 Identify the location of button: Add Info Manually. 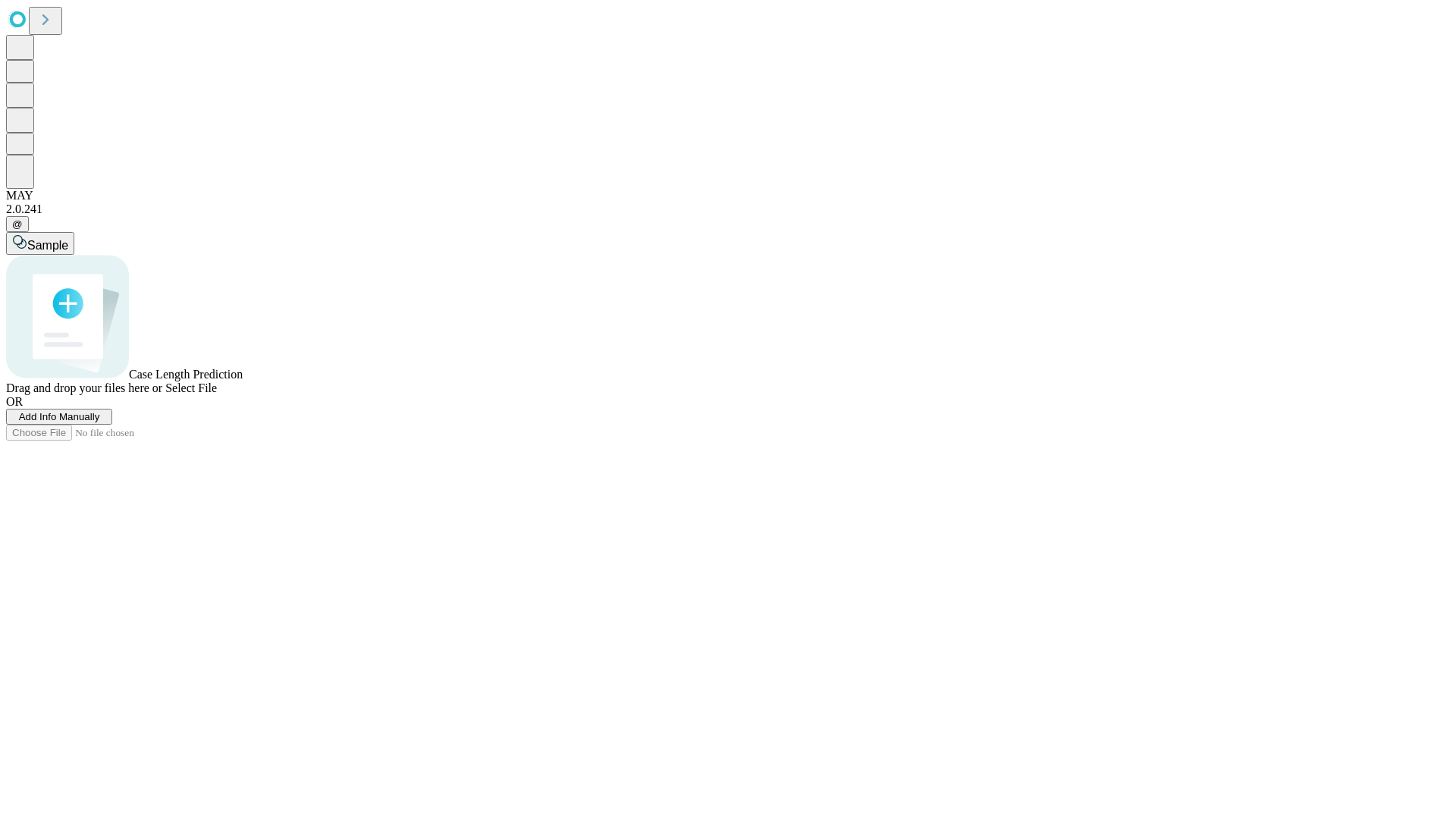
(60, 416).